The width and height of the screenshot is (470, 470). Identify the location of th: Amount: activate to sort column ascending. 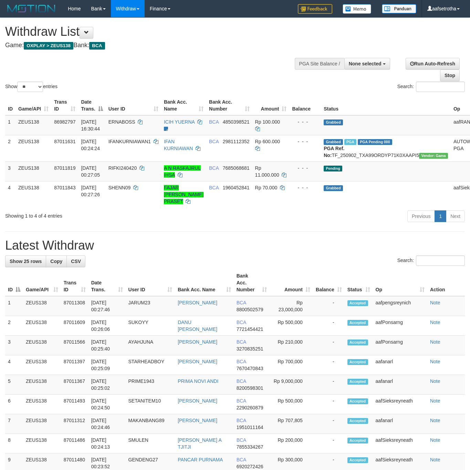
(271, 105).